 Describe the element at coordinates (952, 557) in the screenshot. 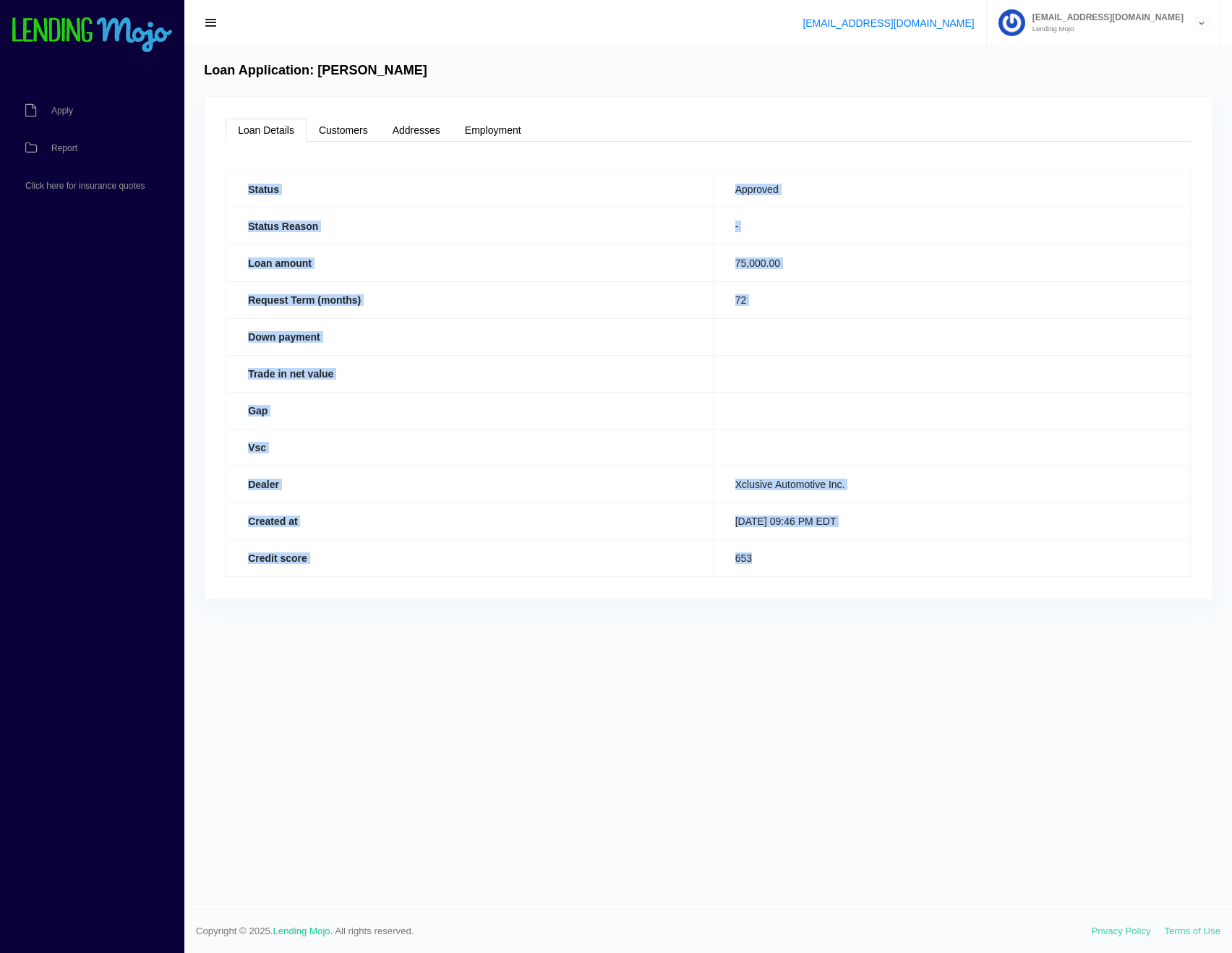

I see `td: 653` at that location.